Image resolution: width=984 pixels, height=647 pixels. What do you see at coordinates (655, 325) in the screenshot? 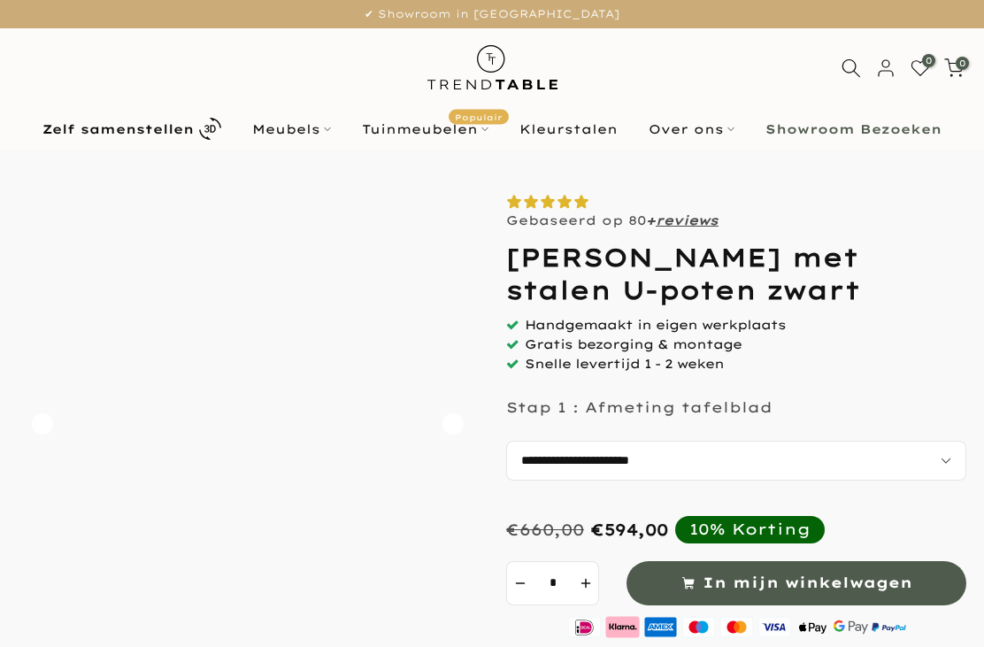
I see `span: Handgemaakt in eigen werkplaats` at bounding box center [655, 325].